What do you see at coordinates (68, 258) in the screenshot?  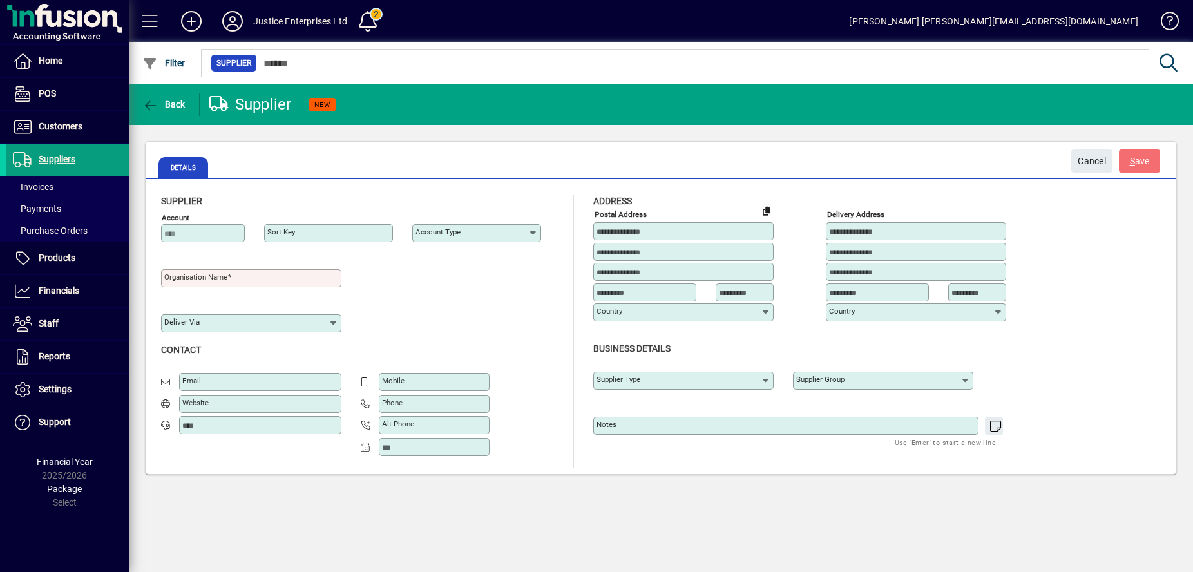 I see `a: Products` at bounding box center [68, 258].